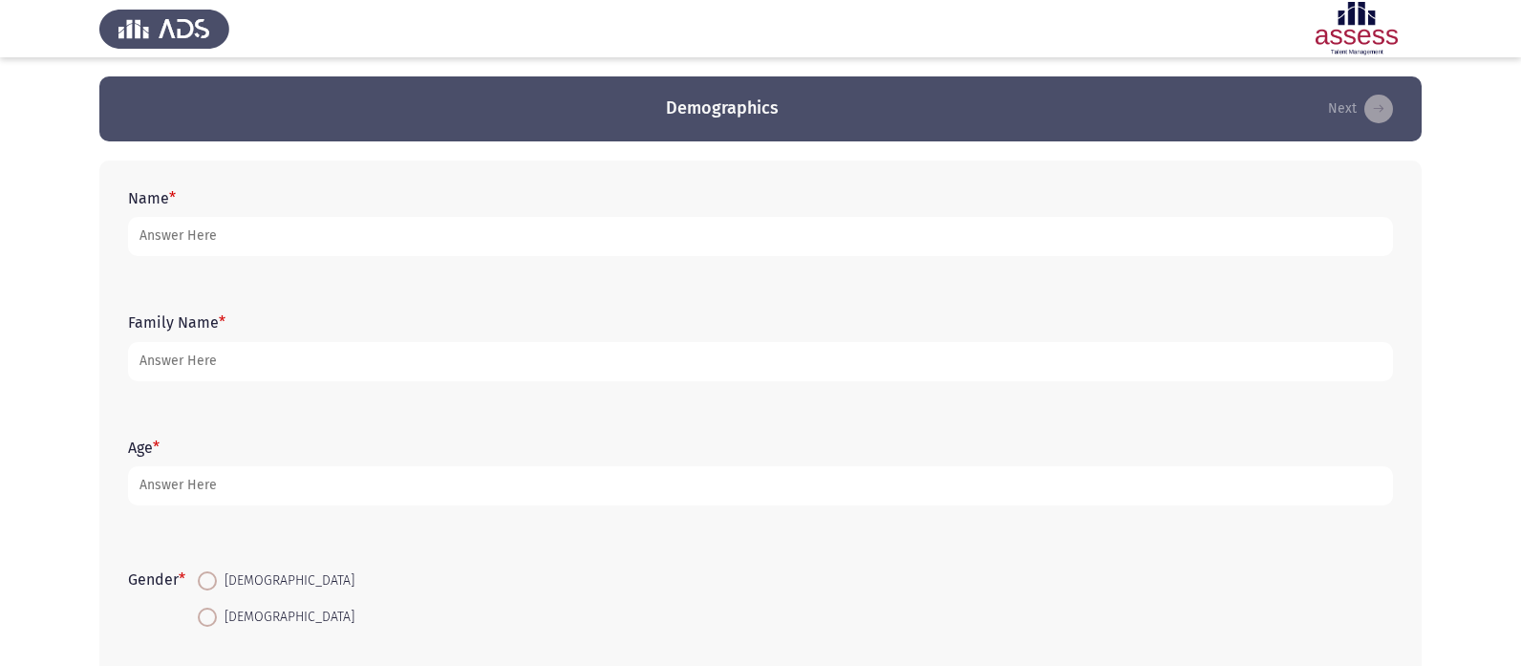 The height and width of the screenshot is (666, 1521). I want to click on img: Assessment logo of Assessment En (Focus & 16PD), so click(1356, 29).